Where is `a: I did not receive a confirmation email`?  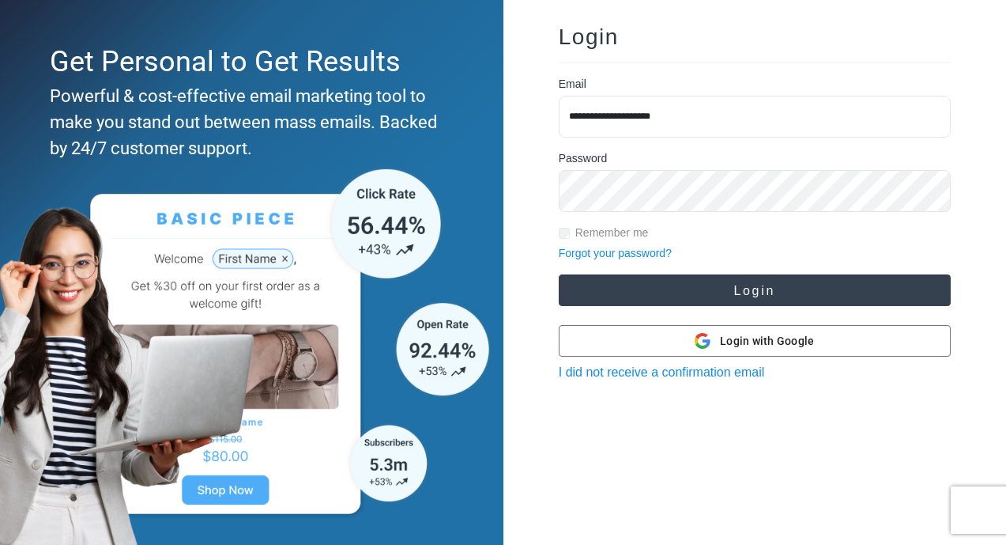 a: I did not receive a confirmation email is located at coordinates (662, 372).